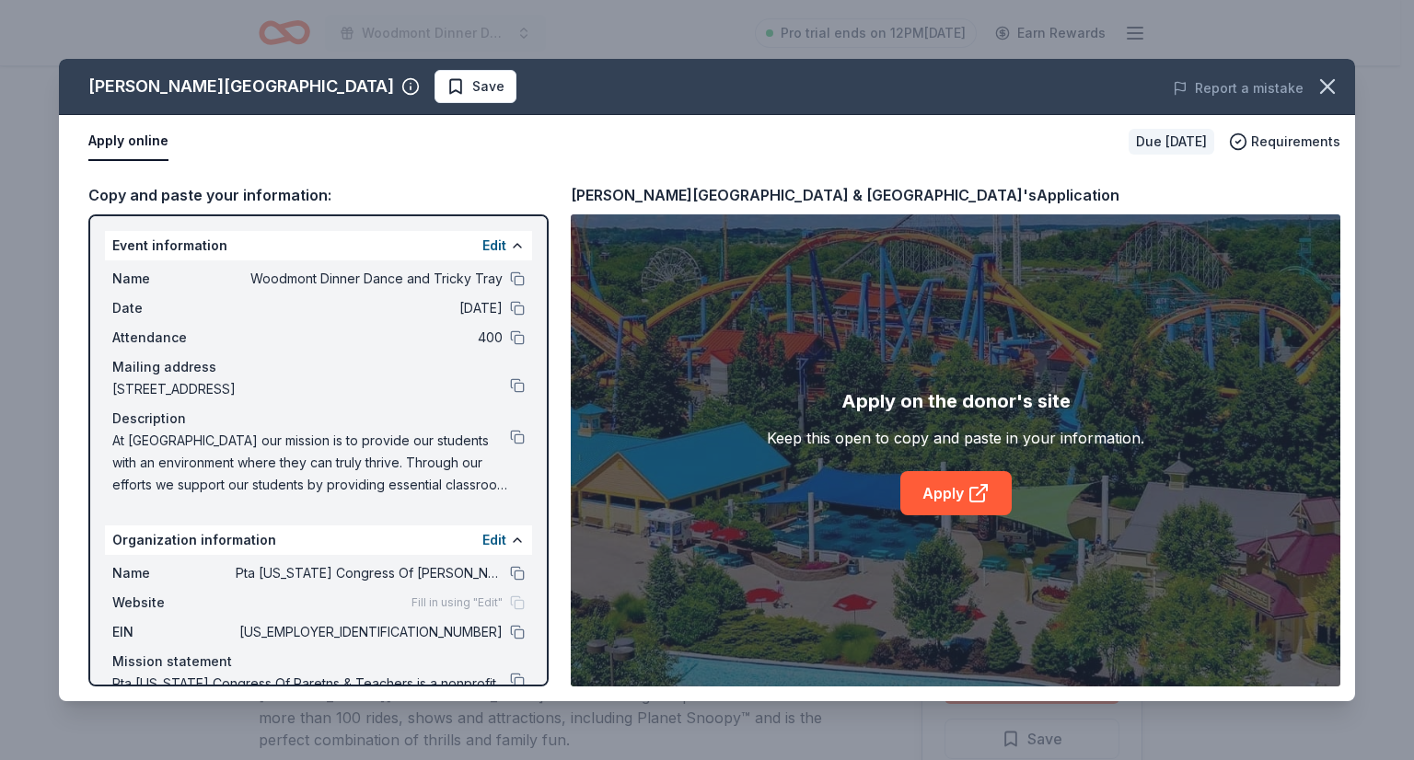  What do you see at coordinates (1238, 88) in the screenshot?
I see `button: Report a mistake` at bounding box center [1238, 88].